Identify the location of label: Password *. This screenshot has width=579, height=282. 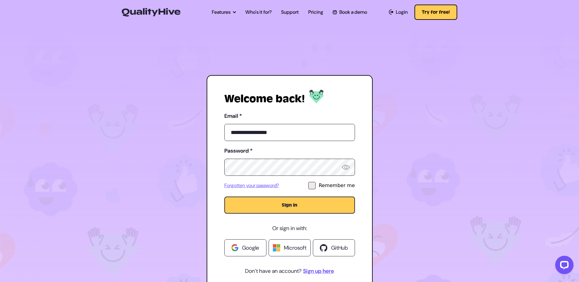
(290, 151).